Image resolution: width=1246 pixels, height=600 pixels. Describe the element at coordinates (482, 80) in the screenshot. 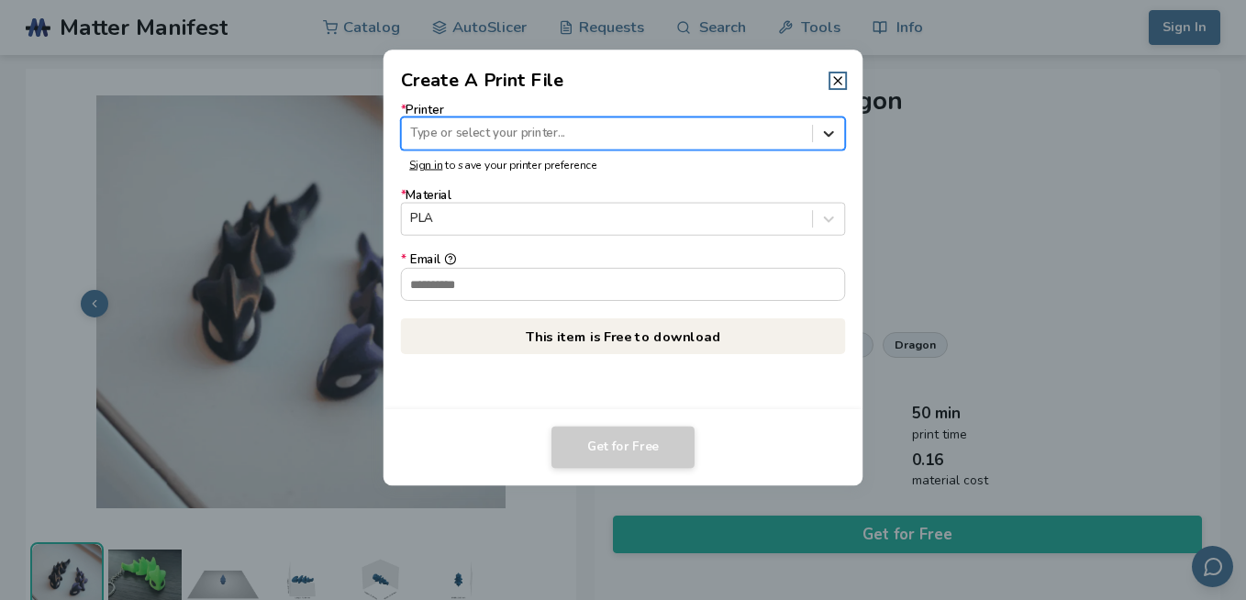

I see `h2: Create A Print File` at that location.